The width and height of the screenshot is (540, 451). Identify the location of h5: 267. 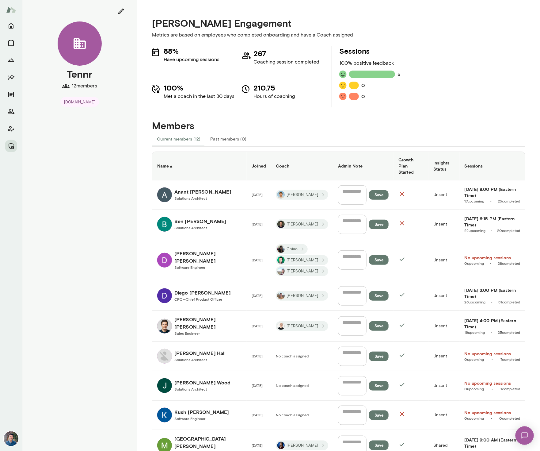
(286, 53).